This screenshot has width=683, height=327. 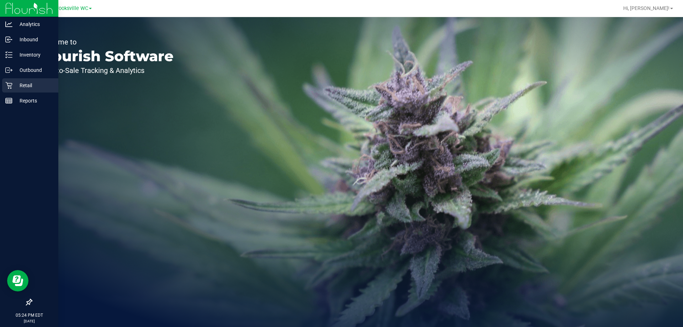 I want to click on p: Reports, so click(x=34, y=101).